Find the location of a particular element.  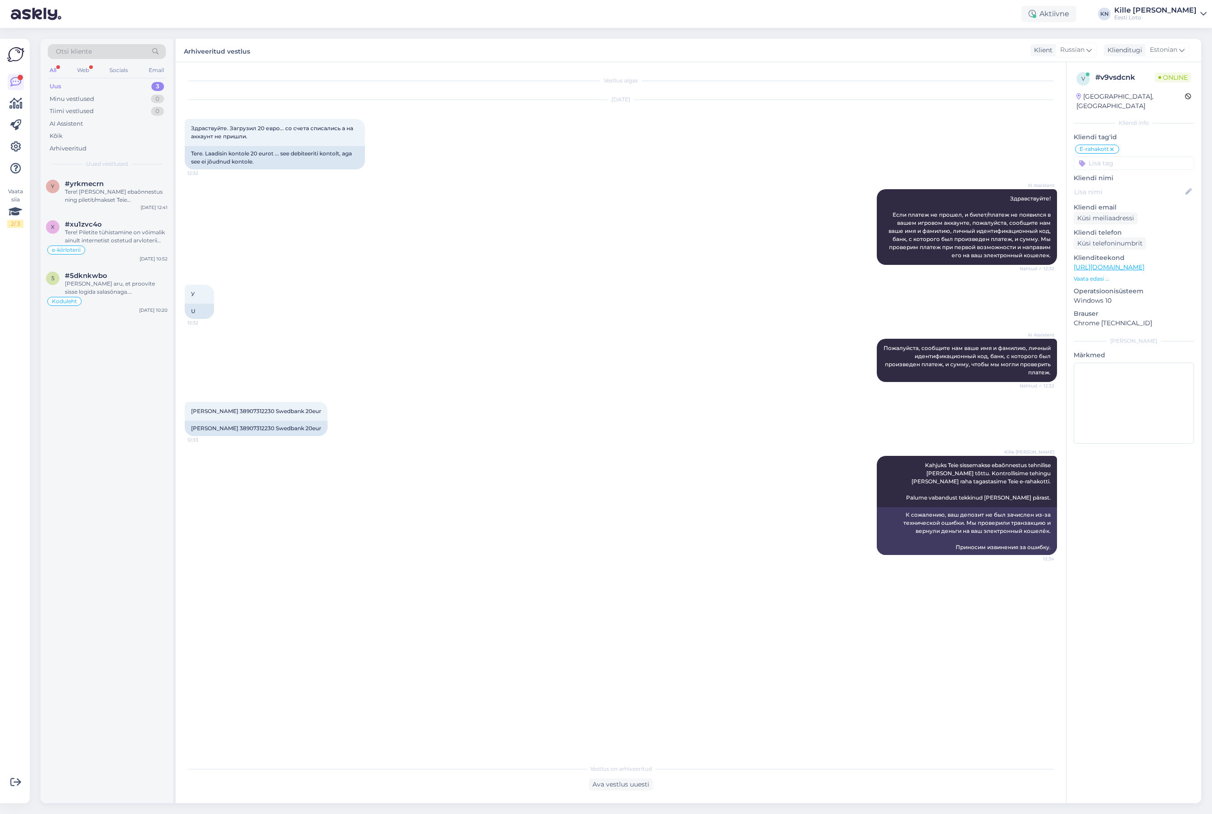

span: e-kiirloterii is located at coordinates (66, 250).